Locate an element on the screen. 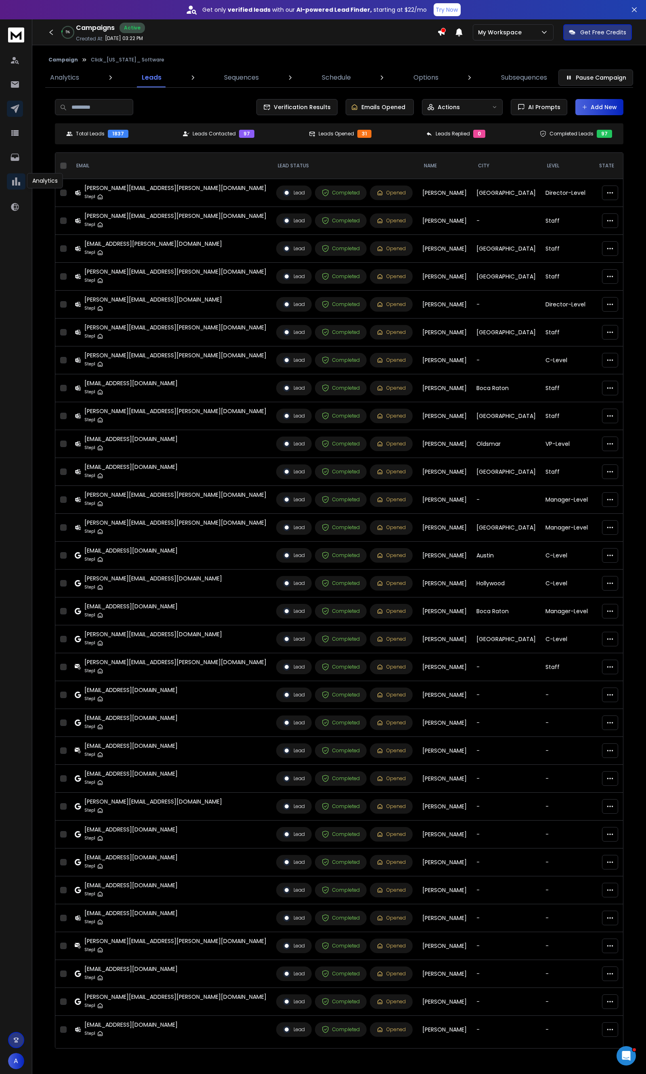 The width and height of the screenshot is (646, 1074). div: Active is located at coordinates (132, 28).